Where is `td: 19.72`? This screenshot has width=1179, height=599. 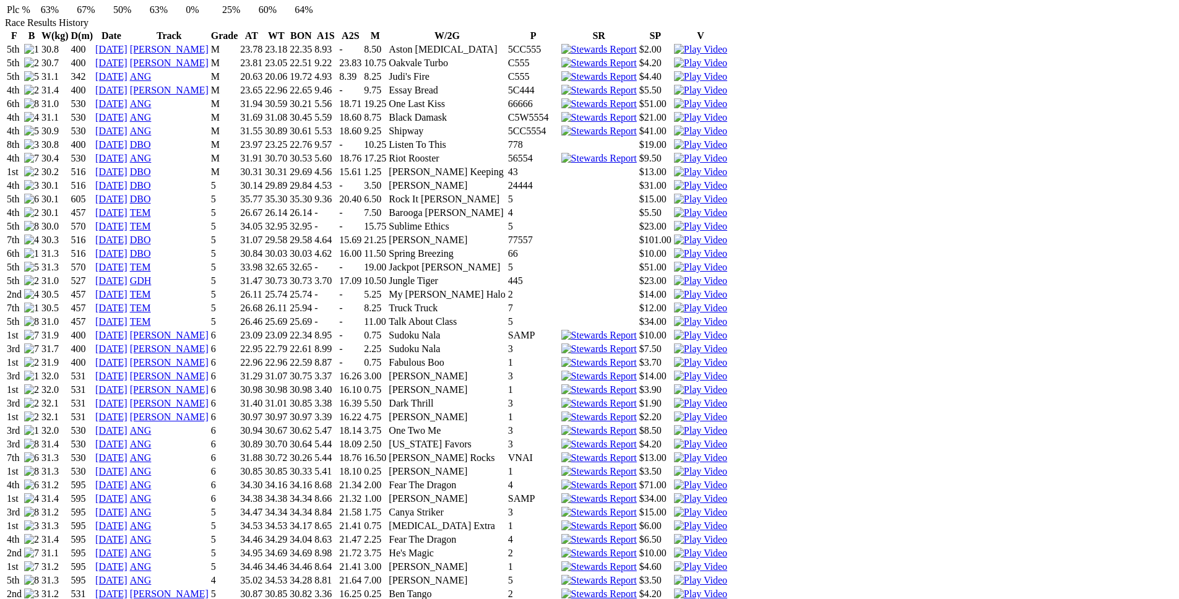 td: 19.72 is located at coordinates (301, 77).